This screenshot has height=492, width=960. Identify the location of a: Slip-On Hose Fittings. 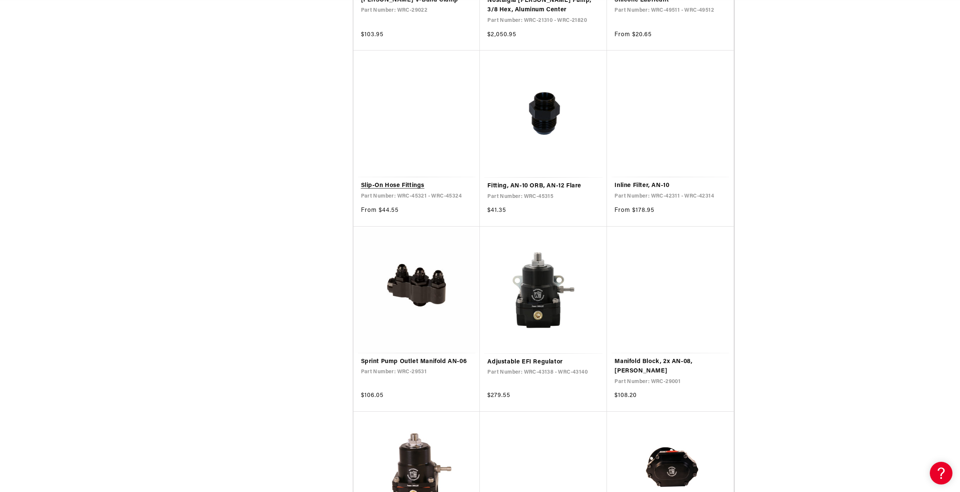
(417, 186).